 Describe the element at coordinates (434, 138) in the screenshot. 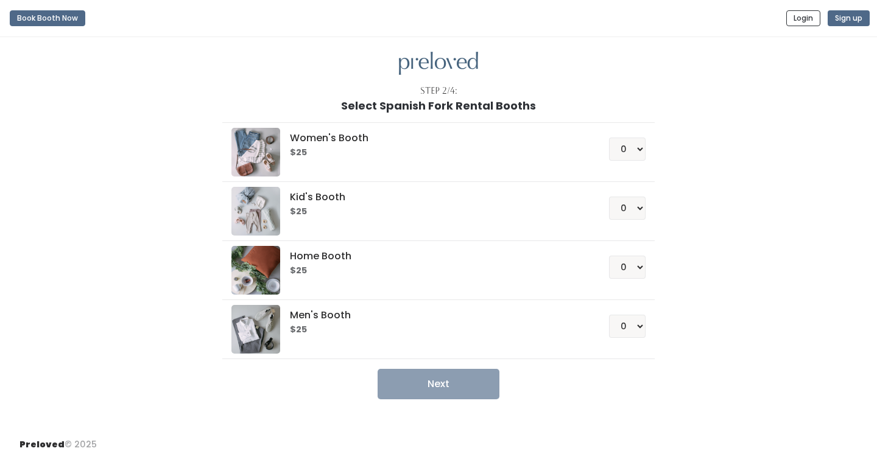

I see `h5: Women's Booth` at that location.